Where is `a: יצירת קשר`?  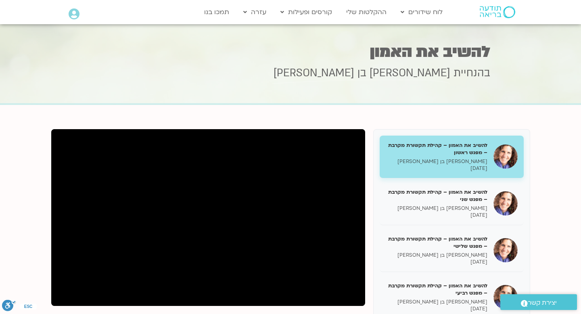
a: יצירת קשר is located at coordinates (539, 302).